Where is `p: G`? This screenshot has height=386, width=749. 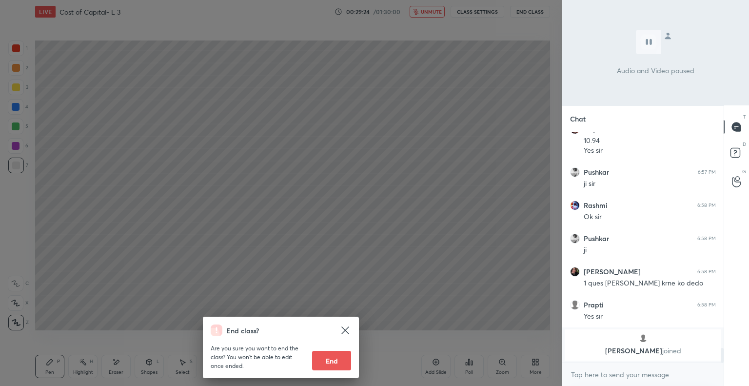
p: G is located at coordinates (744, 171).